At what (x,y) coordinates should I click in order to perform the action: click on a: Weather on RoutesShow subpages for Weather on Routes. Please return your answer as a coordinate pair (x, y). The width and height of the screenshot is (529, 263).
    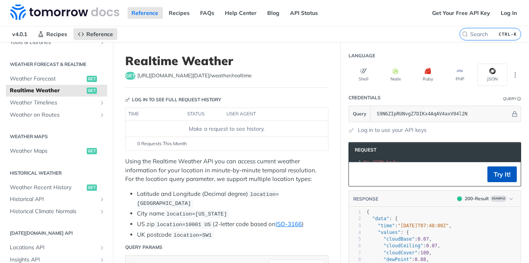
    Looking at the image, I should click on (57, 115).